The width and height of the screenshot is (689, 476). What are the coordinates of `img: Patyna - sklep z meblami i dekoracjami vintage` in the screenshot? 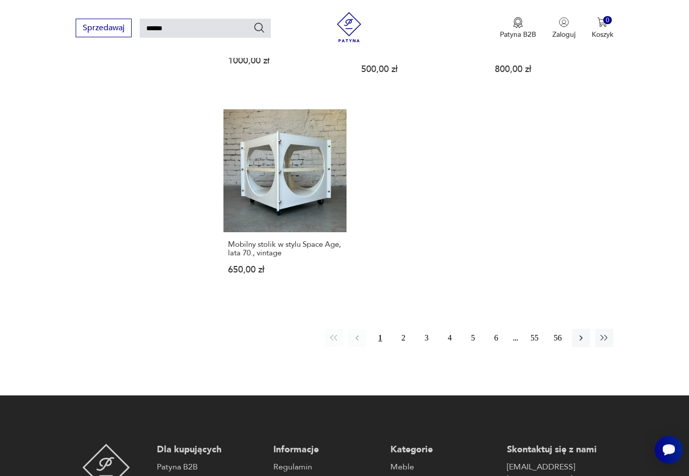 It's located at (349, 27).